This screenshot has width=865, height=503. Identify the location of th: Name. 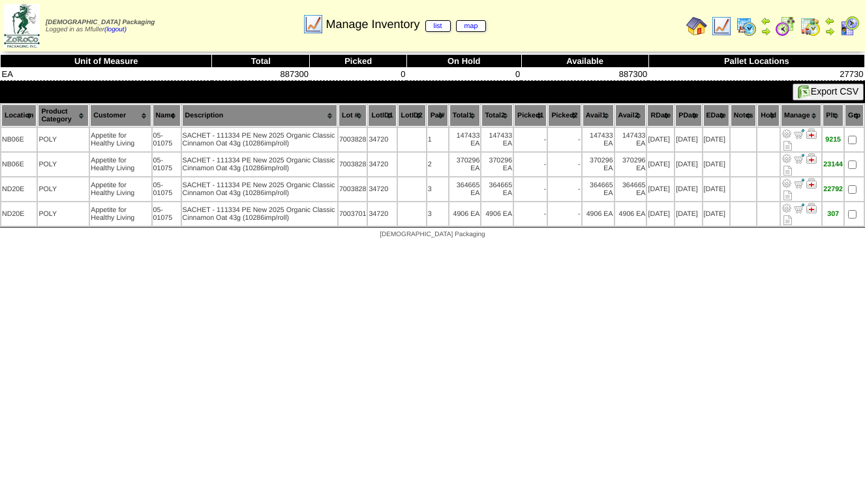
(166, 115).